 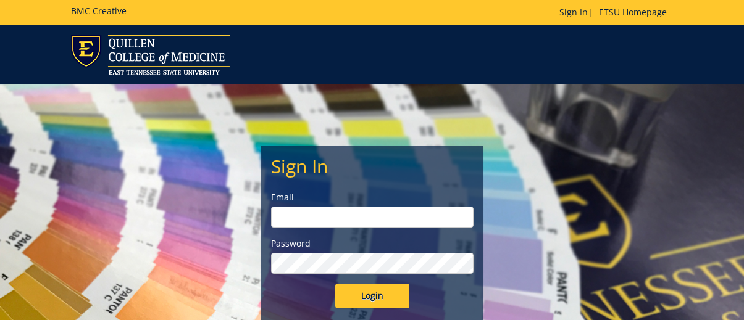 What do you see at coordinates (372, 198) in the screenshot?
I see `label: Email` at bounding box center [372, 198].